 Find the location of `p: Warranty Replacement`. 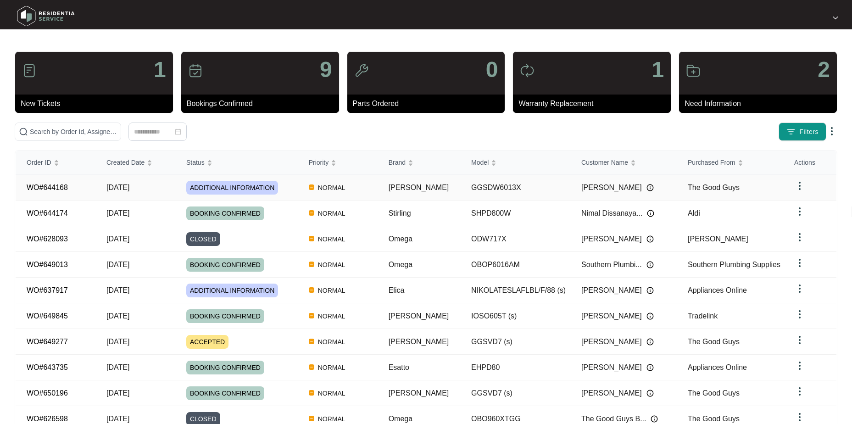

p: Warranty Replacement is located at coordinates (595, 104).